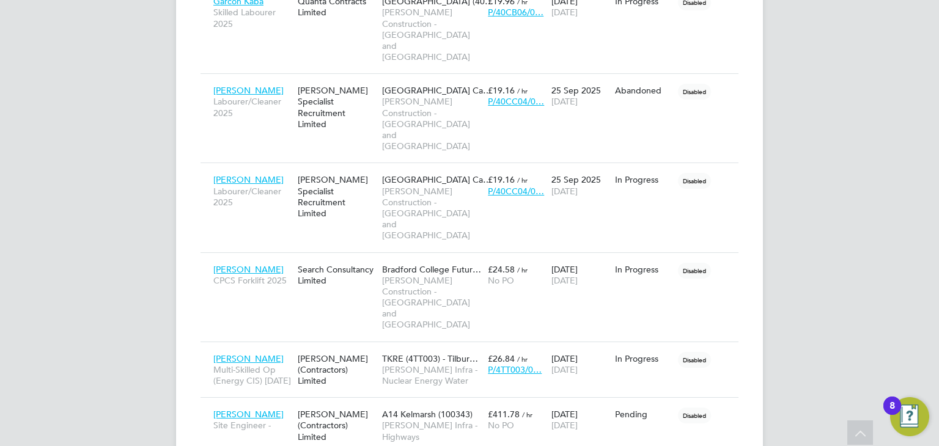 The image size is (939, 446). What do you see at coordinates (501, 270) in the screenshot?
I see `span: £24.58` at bounding box center [501, 270].